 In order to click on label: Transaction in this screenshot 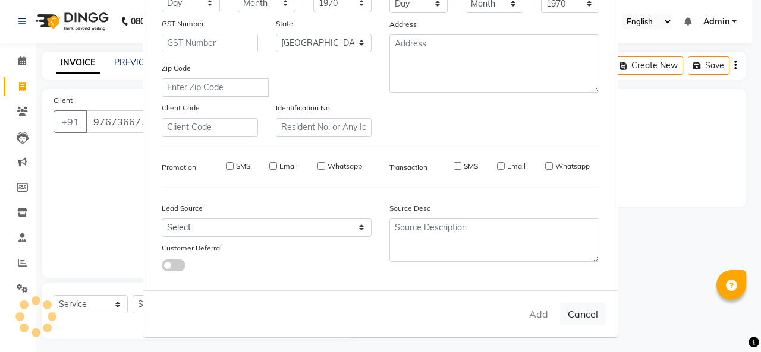, I will do `click(408, 168)`.